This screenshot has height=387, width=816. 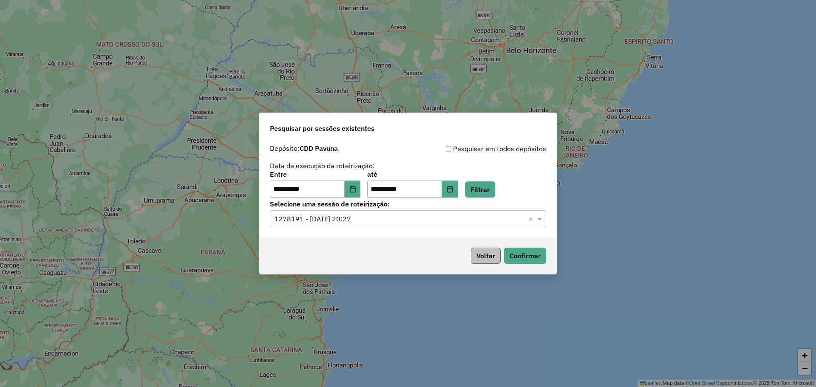 I want to click on span: Pesquisar por sessões existentes, so click(x=322, y=128).